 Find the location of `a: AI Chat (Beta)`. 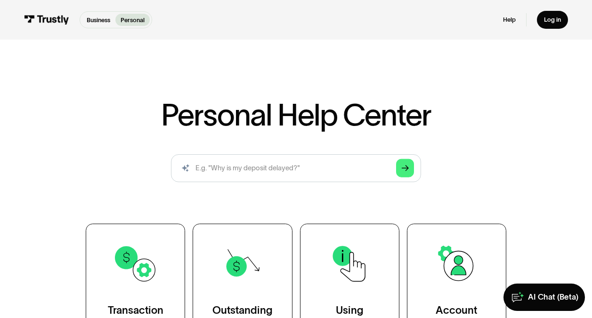

a: AI Chat (Beta) is located at coordinates (544, 297).